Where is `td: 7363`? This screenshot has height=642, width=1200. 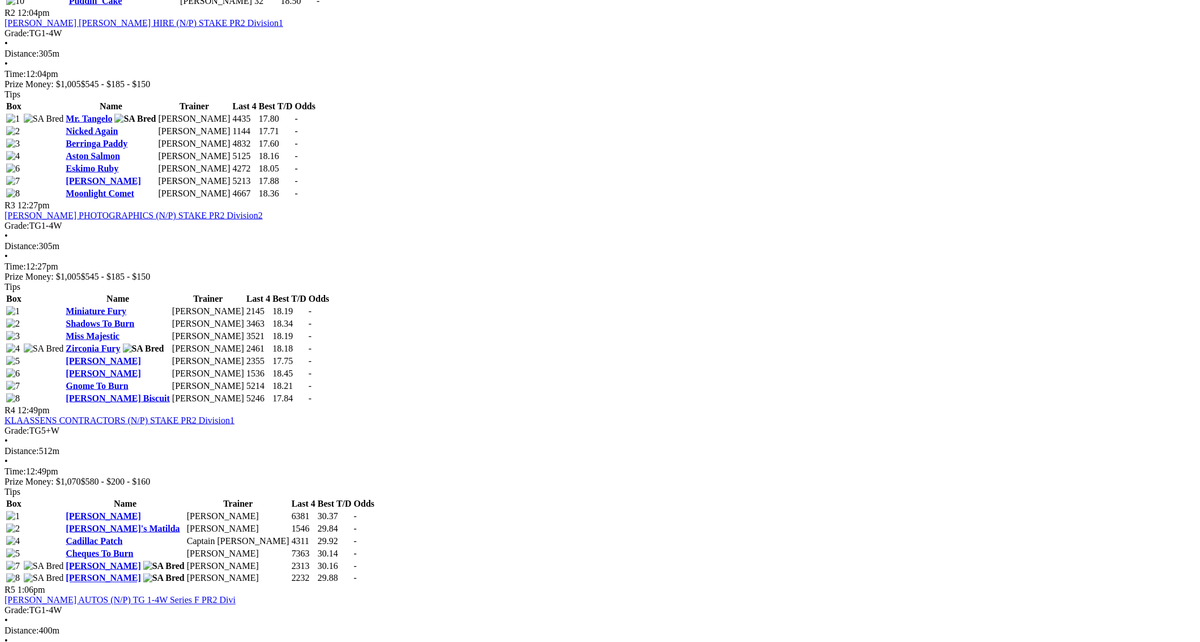 td: 7363 is located at coordinates (304, 554).